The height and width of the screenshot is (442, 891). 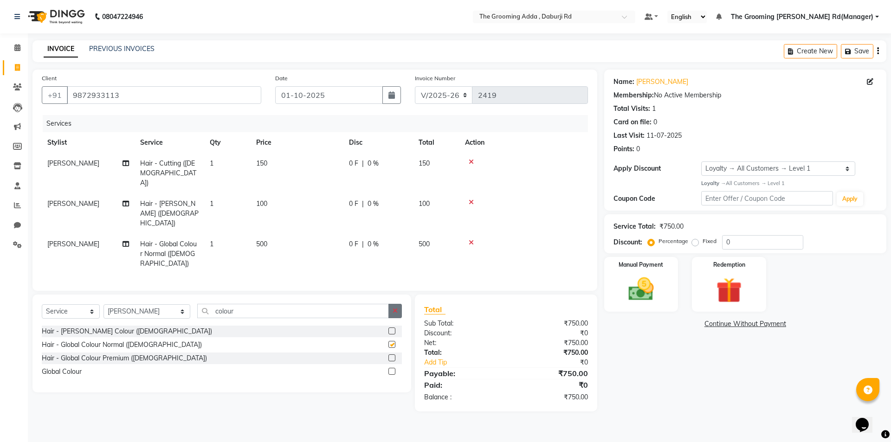 I want to click on img: _gift.svg, so click(x=729, y=290).